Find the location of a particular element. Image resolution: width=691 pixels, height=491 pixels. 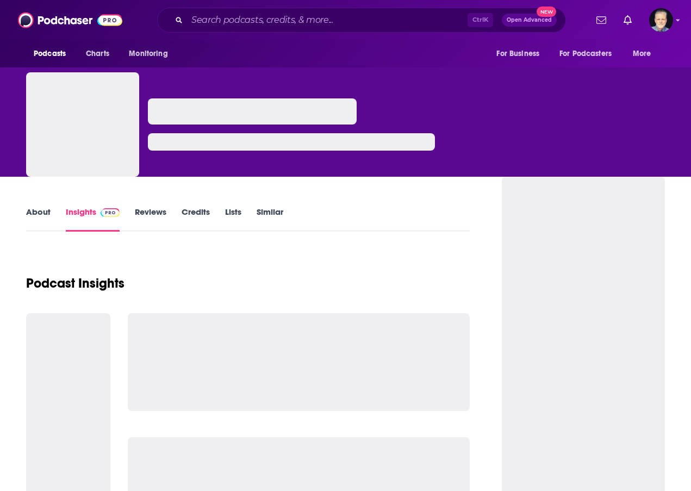

div: Search podcasts, credits, & more... is located at coordinates (361, 20).